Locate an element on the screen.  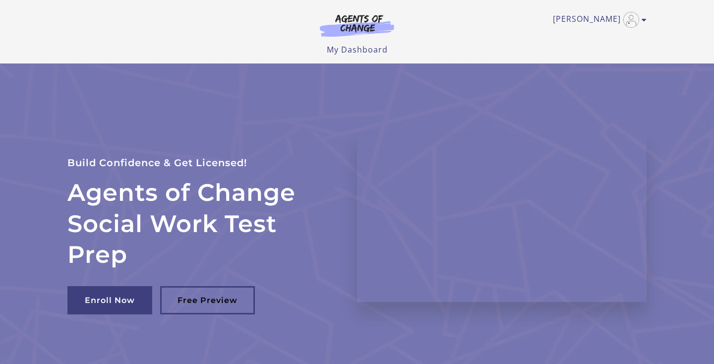
a: Toggle menu is located at coordinates (597, 20).